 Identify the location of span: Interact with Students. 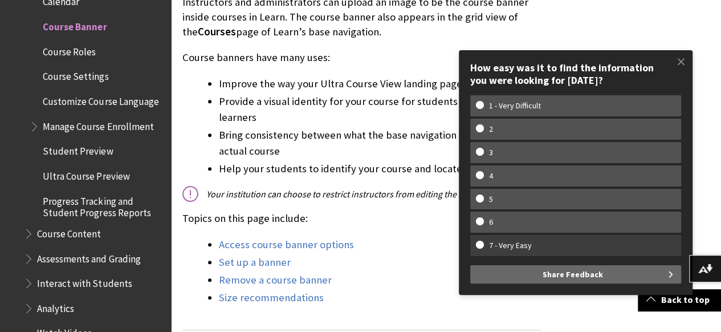
(84, 281).